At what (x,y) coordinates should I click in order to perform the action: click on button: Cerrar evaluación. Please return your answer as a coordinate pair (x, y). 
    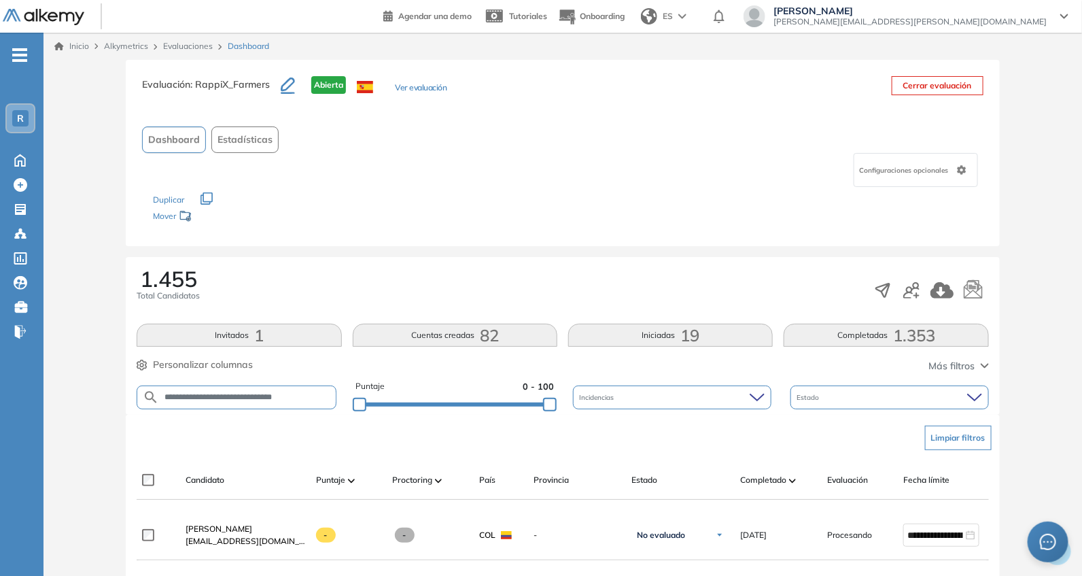
    Looking at the image, I should click on (937, 86).